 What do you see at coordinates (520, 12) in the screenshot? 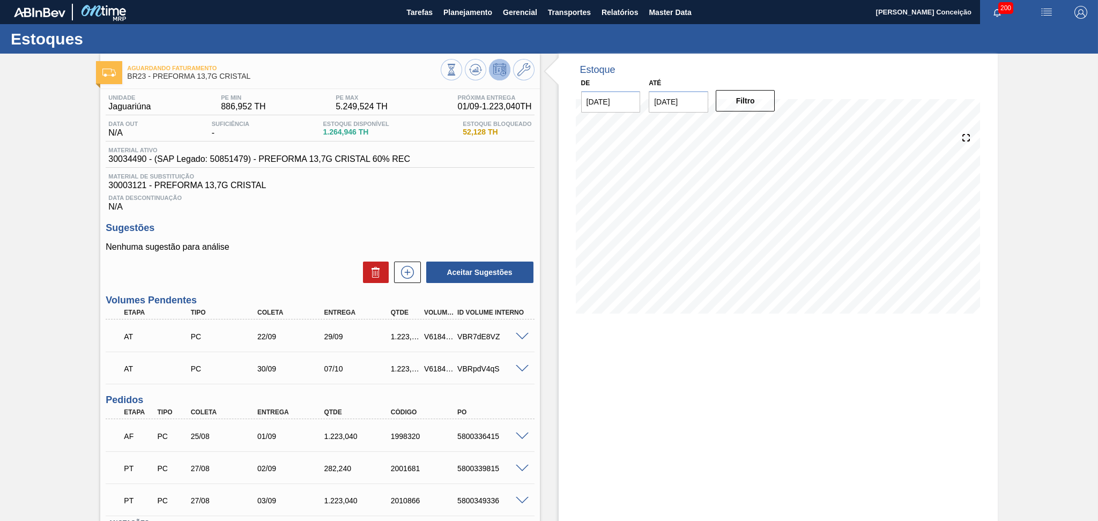
I see `span: Gerencial` at bounding box center [520, 12].